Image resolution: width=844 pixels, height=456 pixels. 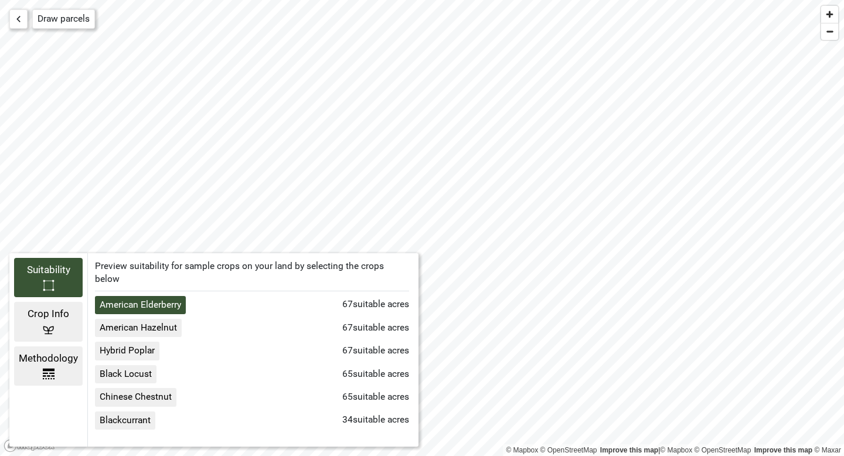 I want to click on button: Blackcurrant, so click(x=125, y=420).